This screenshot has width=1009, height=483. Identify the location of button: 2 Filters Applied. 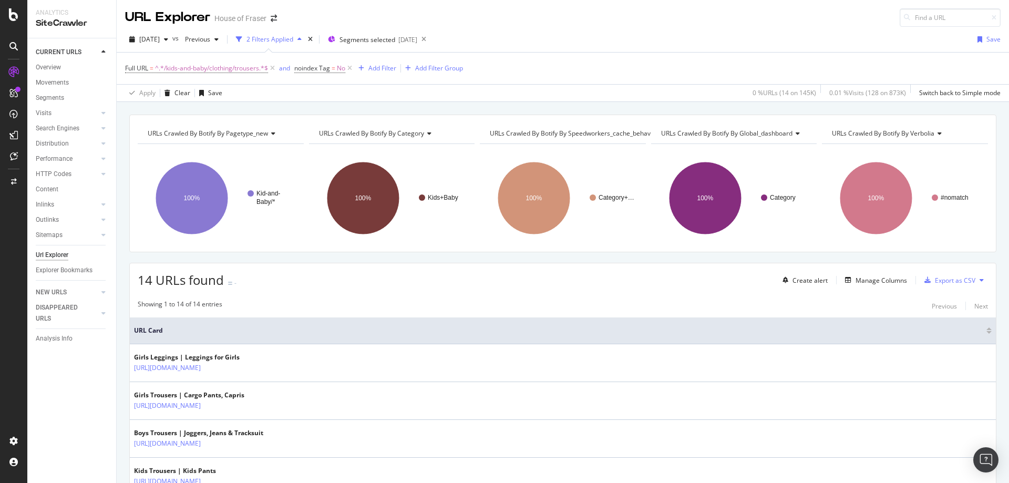
(269, 39).